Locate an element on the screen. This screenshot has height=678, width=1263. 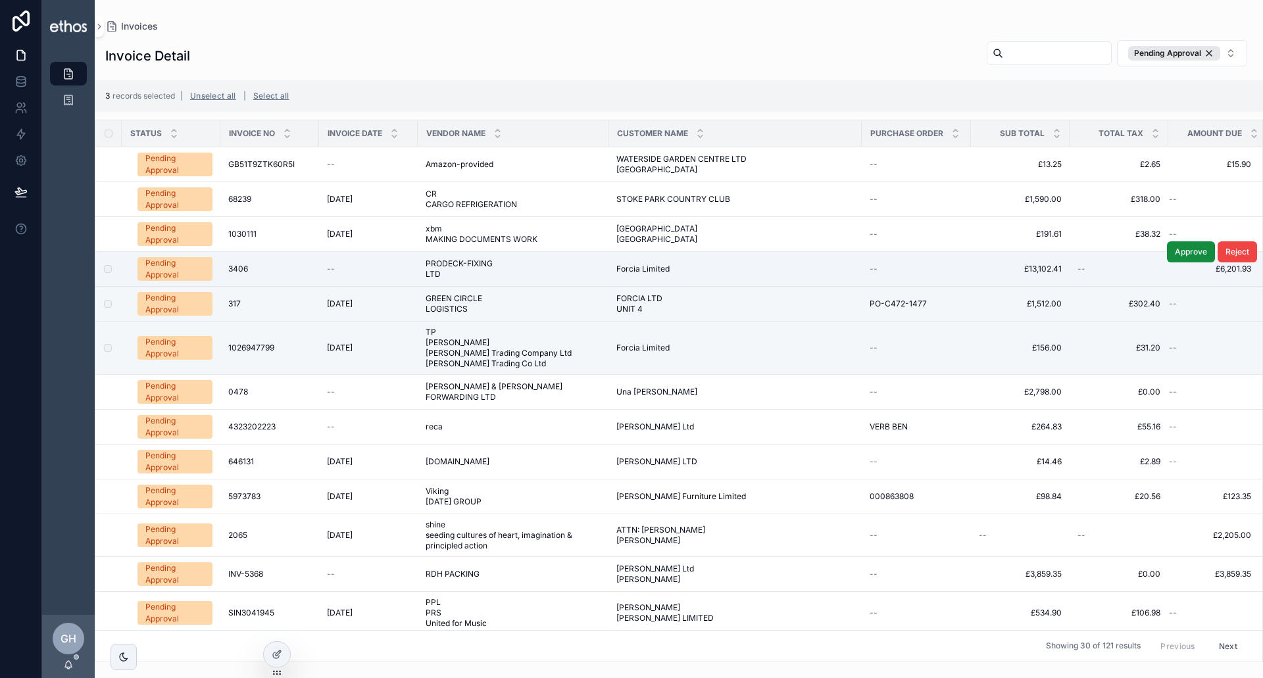
span: £3,859.35 is located at coordinates (1209, 574).